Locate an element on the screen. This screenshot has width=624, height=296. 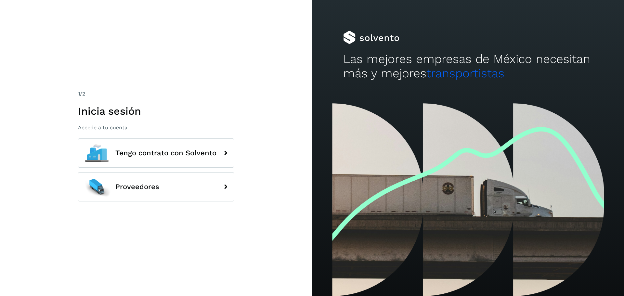
h1: Inicia sesión is located at coordinates (156, 111).